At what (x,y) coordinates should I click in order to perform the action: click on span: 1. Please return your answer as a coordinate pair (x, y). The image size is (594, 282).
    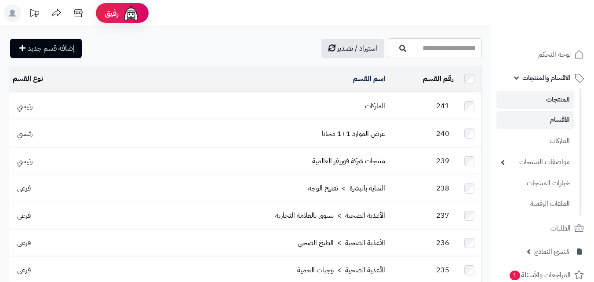
    Looking at the image, I should click on (515, 275).